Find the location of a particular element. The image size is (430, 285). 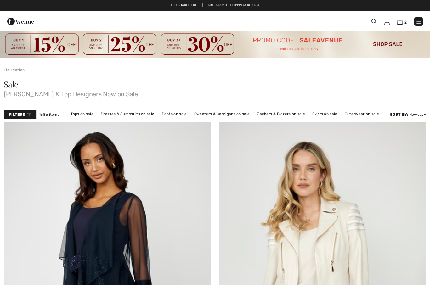

a: Pants on sale is located at coordinates (175, 114).